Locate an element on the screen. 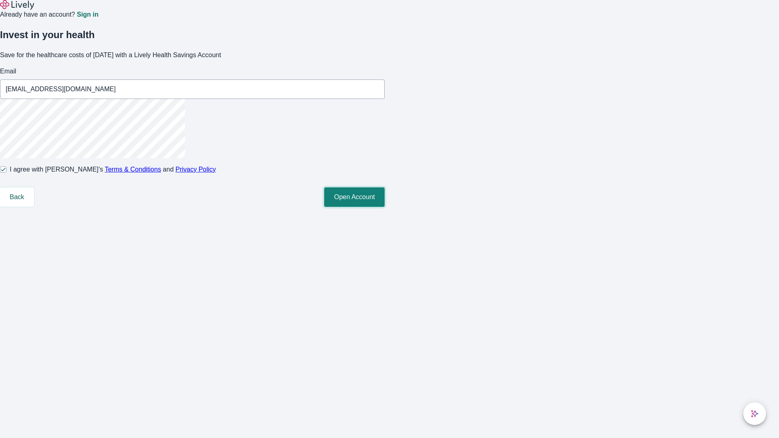 This screenshot has height=438, width=779. button: Open Account is located at coordinates (354, 197).